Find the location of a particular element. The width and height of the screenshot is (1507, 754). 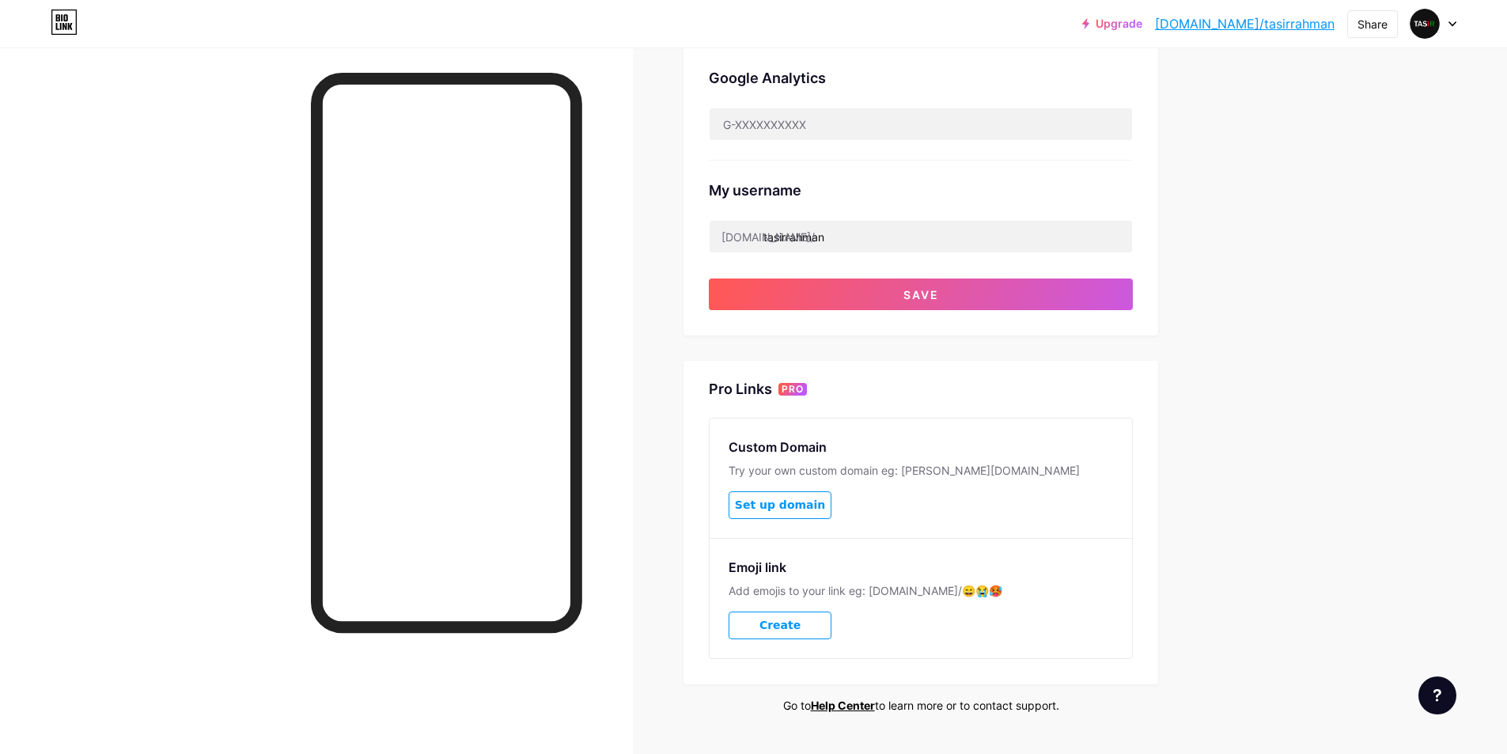

span: Save is located at coordinates (921, 294).